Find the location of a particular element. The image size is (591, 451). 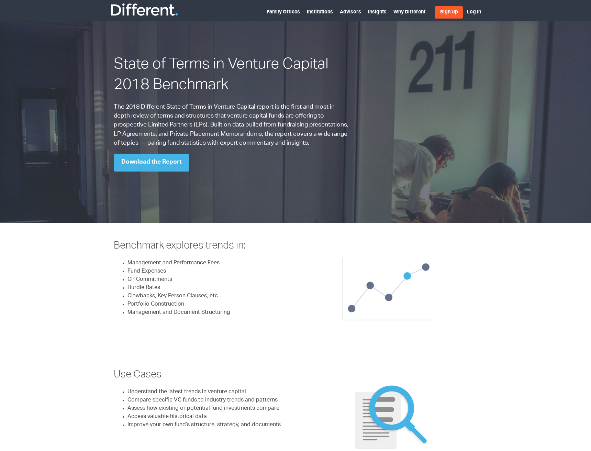

li: GP Commitments is located at coordinates (209, 280).